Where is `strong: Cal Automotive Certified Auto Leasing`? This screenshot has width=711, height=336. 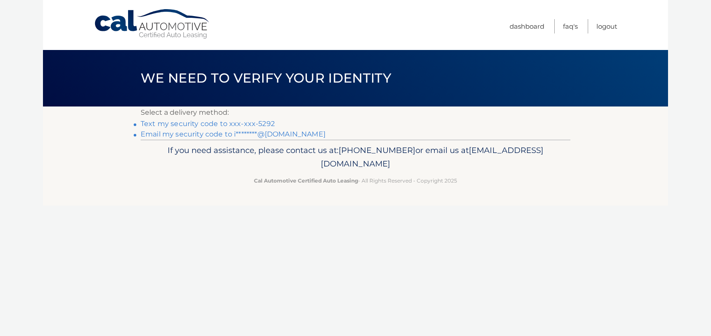 strong: Cal Automotive Certified Auto Leasing is located at coordinates (306, 180).